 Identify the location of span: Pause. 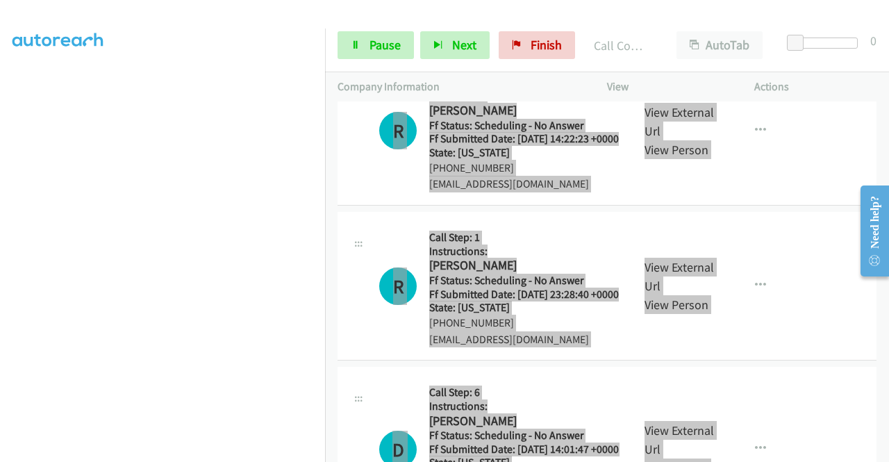
(385, 44).